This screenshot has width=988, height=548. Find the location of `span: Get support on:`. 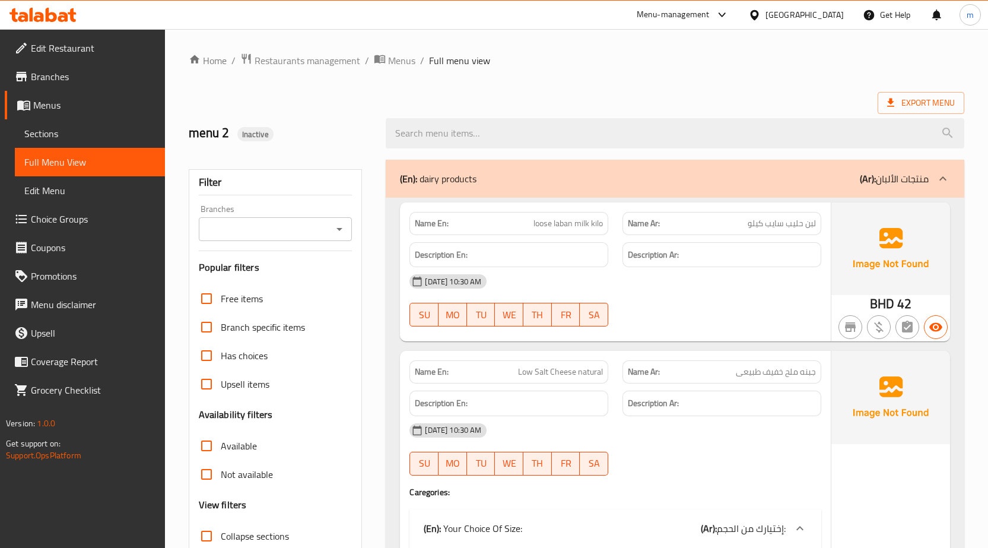

span: Get support on: is located at coordinates (33, 443).